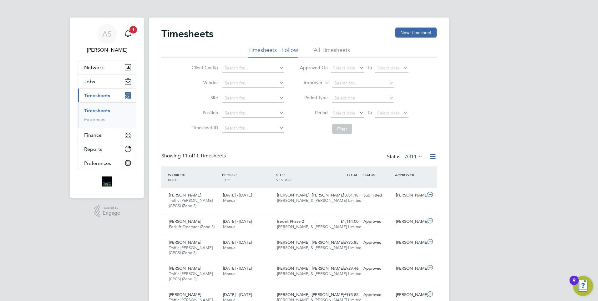 The image size is (598, 301). I want to click on div: WORKER, so click(193, 177).